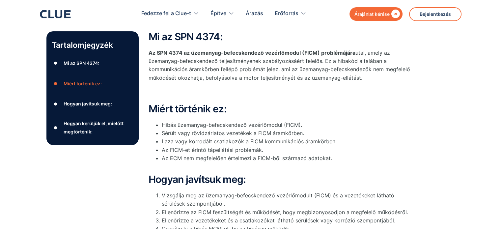  What do you see at coordinates (92, 104) in the screenshot?
I see `a: ●Hogyan javítsuk meg:` at bounding box center [92, 104].